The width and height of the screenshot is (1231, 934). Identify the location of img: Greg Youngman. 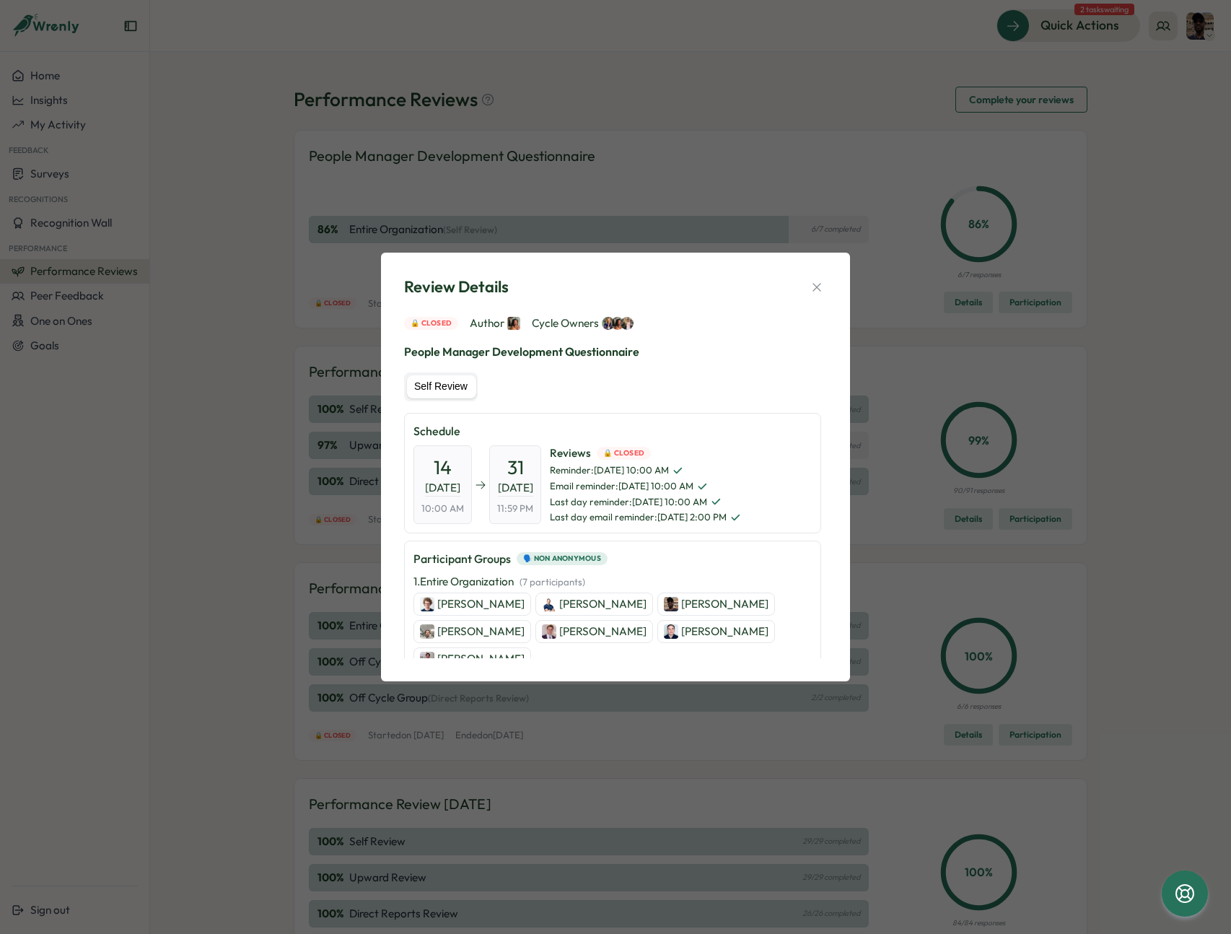
(427, 632).